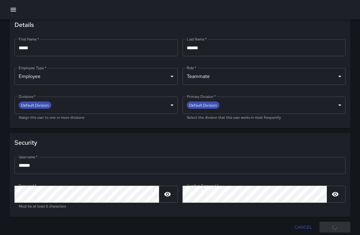 Image resolution: width=360 pixels, height=235 pixels. I want to click on p: Must be at least 6 characters, so click(96, 206).